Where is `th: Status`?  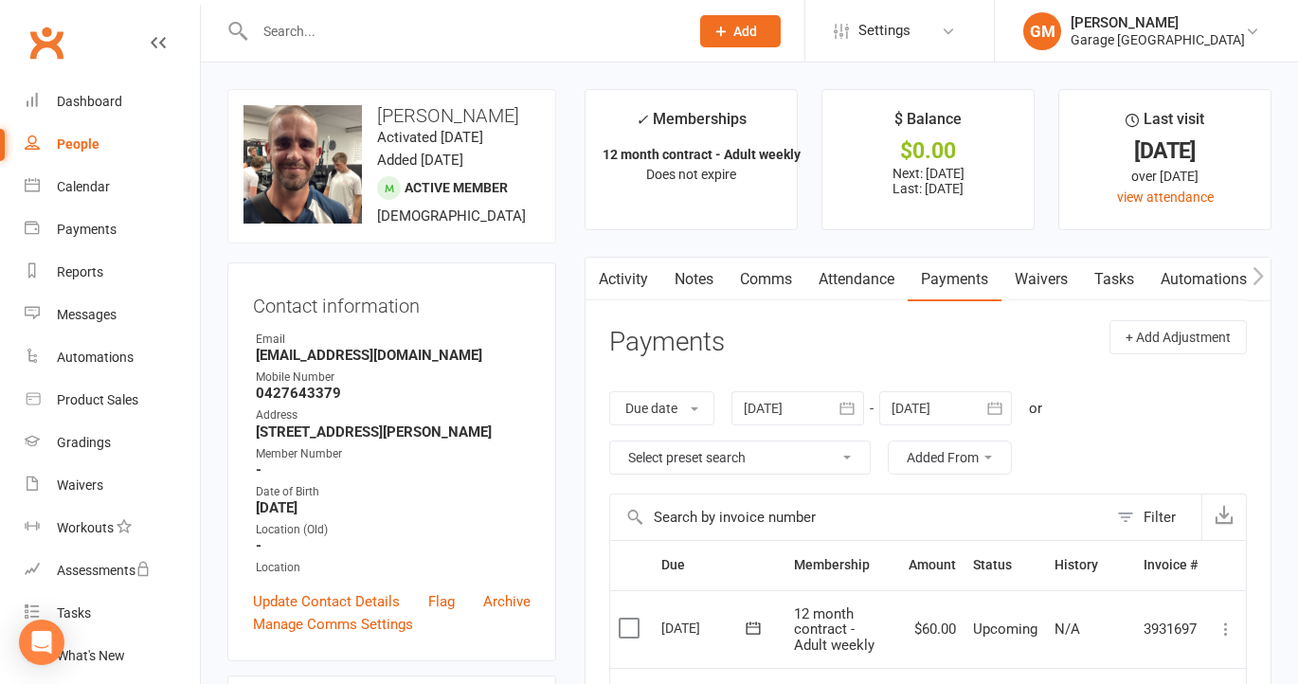 th: Status is located at coordinates (1006, 565).